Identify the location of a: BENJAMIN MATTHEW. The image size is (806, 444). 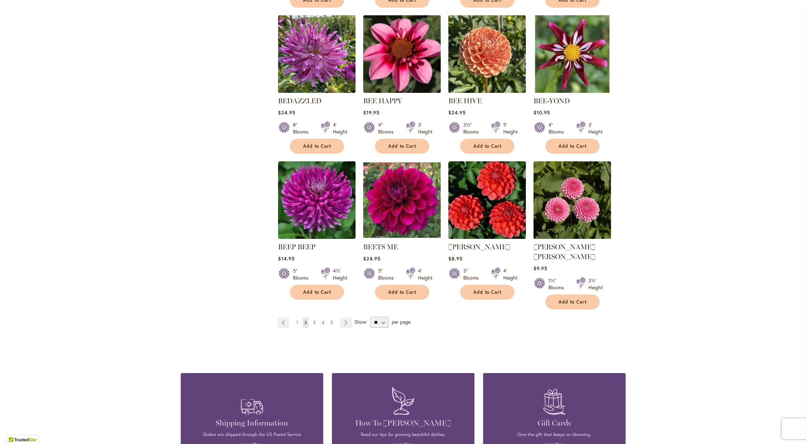
(487, 237).